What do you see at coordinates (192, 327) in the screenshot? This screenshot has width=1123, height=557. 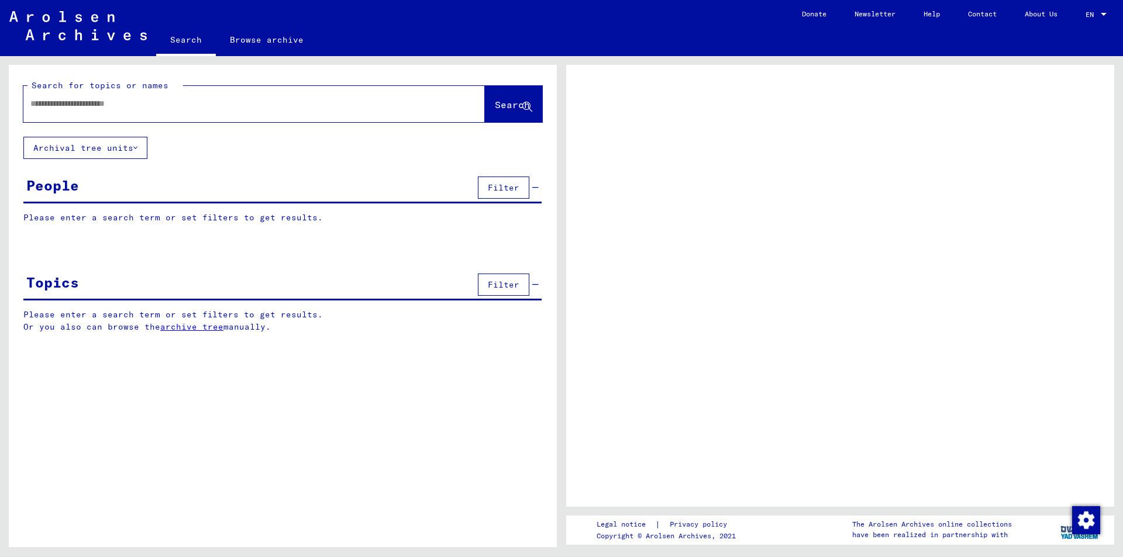 I see `a: archive tree` at bounding box center [192, 327].